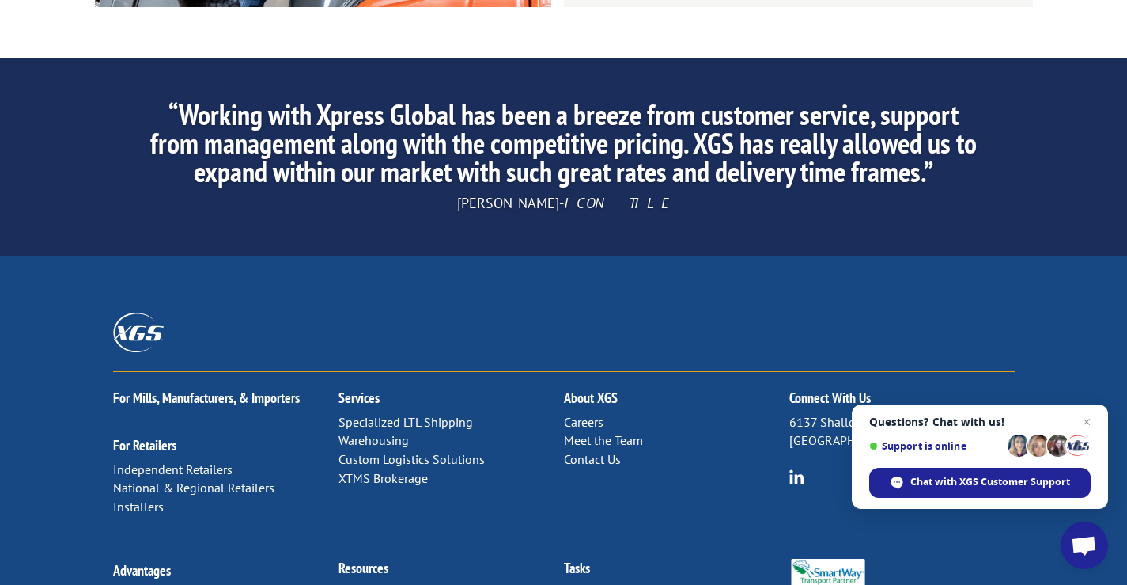 The image size is (1127, 585). Describe the element at coordinates (411, 459) in the screenshot. I see `a: Custom Logistics Solutions` at that location.